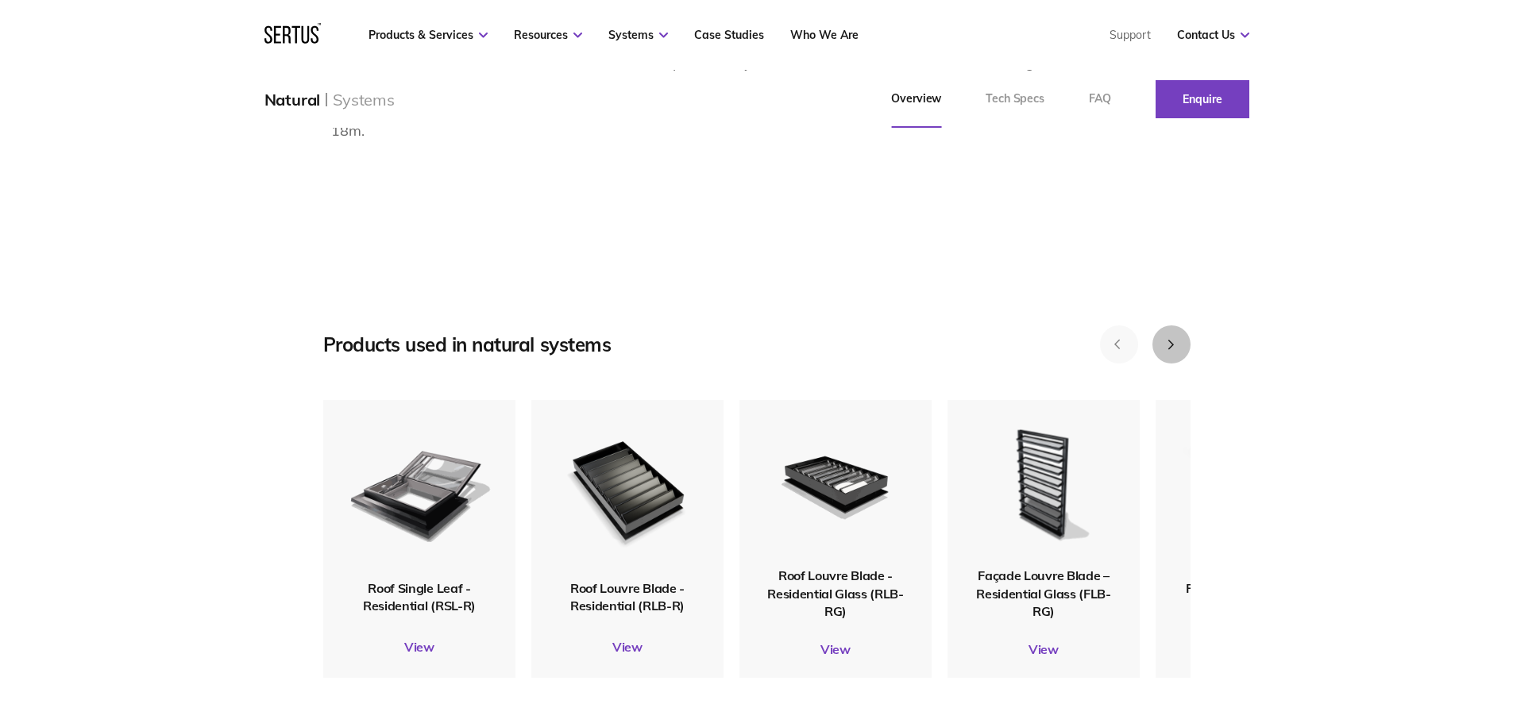 This screenshot has width=1513, height=723. I want to click on button: Next slide, so click(1171, 345).